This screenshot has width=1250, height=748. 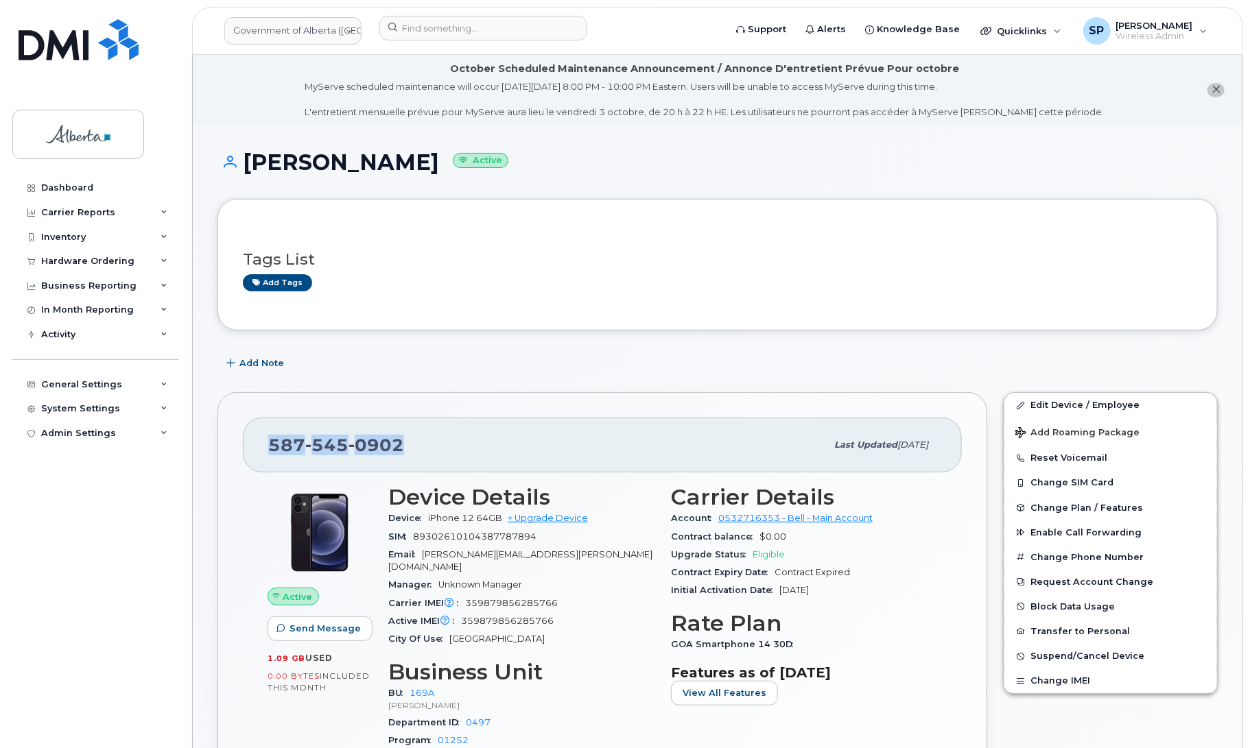 I want to click on h3: Carrier Details, so click(x=804, y=497).